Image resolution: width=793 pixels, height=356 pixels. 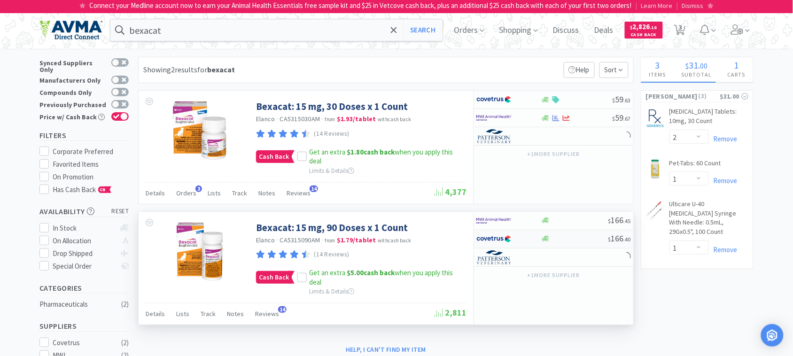 I want to click on div: Favorited Items, so click(x=91, y=164).